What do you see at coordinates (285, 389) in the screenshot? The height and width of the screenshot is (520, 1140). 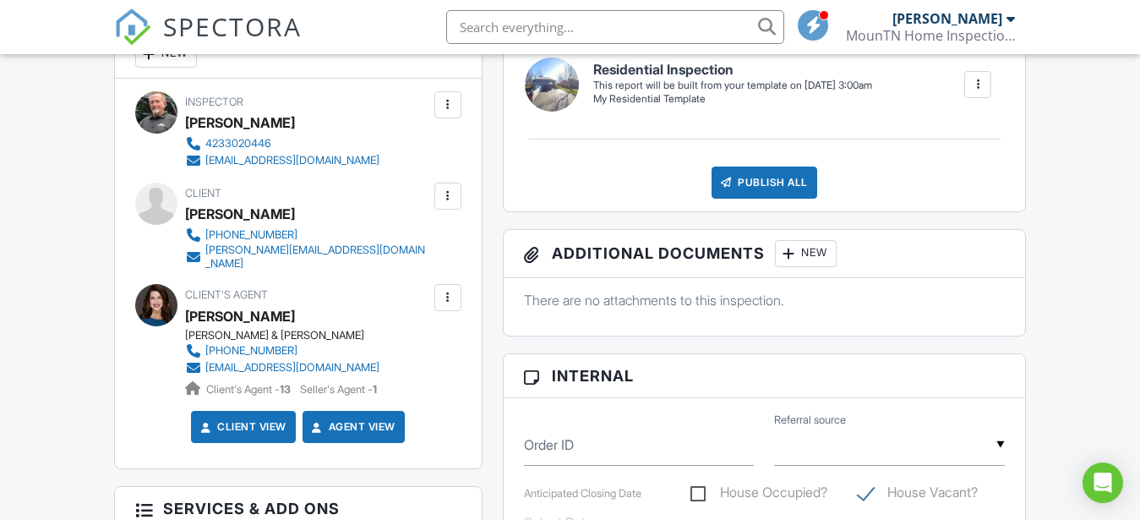 I see `strong: 13` at bounding box center [285, 389].